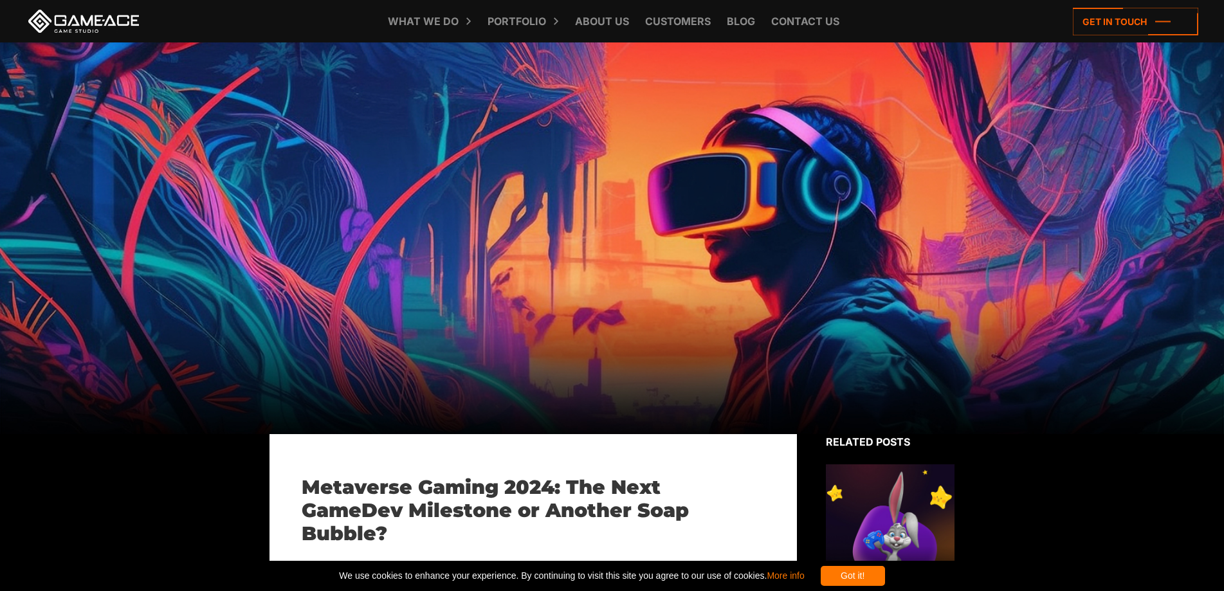  I want to click on a: More info, so click(785, 576).